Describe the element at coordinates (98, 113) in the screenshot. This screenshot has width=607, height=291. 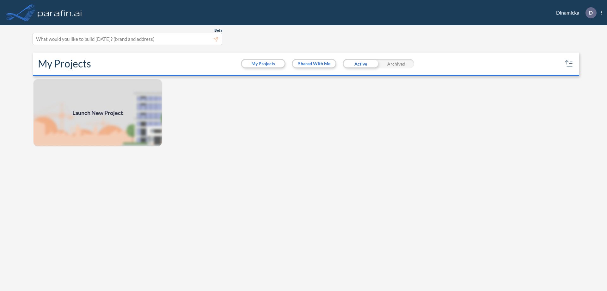
I see `img: add` at that location.